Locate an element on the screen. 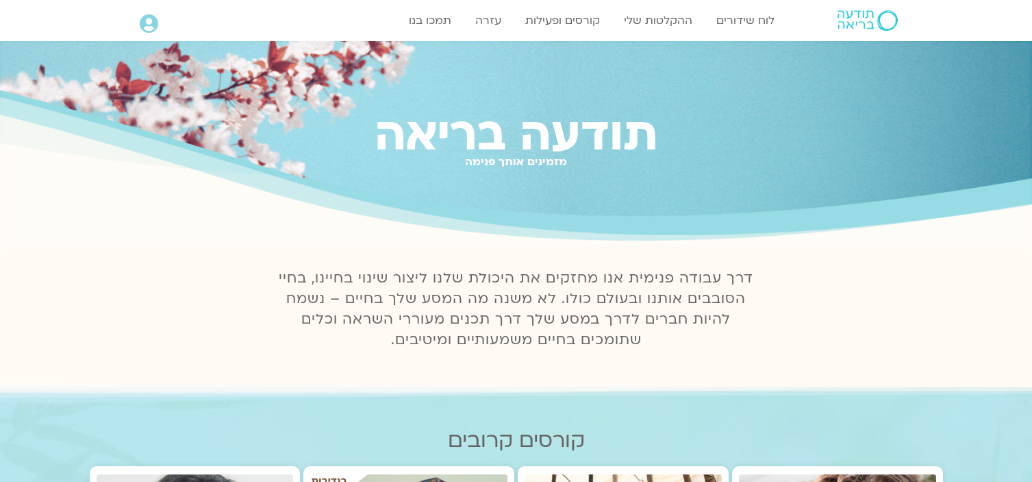 This screenshot has width=1032, height=482. a: קורסים ופעילות is located at coordinates (562, 21).